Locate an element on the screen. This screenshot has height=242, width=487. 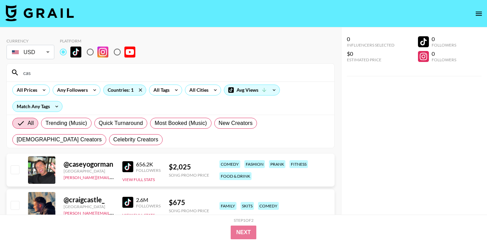
div: Avg Views is located at coordinates (252, 90).